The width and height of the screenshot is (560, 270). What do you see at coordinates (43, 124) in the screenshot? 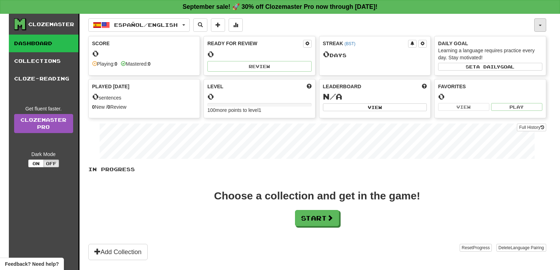
I see `a: ClozemasterPro` at bounding box center [43, 124].